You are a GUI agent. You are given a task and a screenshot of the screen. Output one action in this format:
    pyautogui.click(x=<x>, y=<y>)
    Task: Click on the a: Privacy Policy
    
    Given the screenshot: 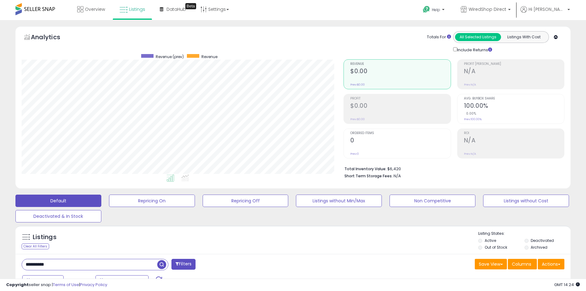 What is the action you would take?
    pyautogui.click(x=94, y=284)
    